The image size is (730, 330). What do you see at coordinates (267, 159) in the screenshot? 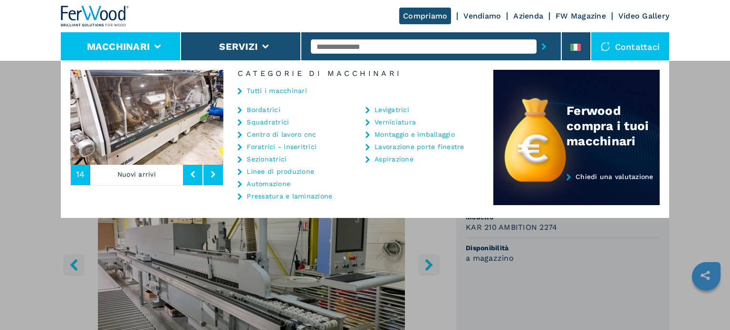
I see `a: Sezionatrici` at bounding box center [267, 159].